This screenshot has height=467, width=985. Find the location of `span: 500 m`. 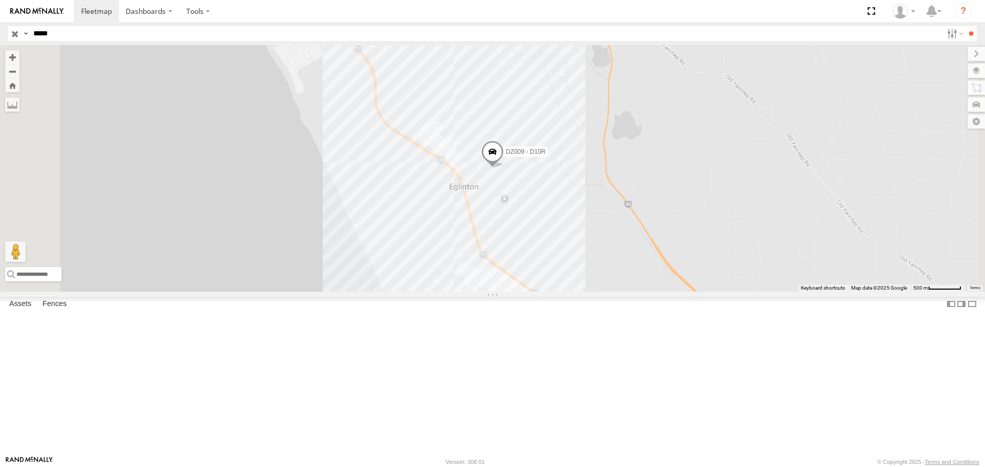

span: 500 m is located at coordinates (920, 288).